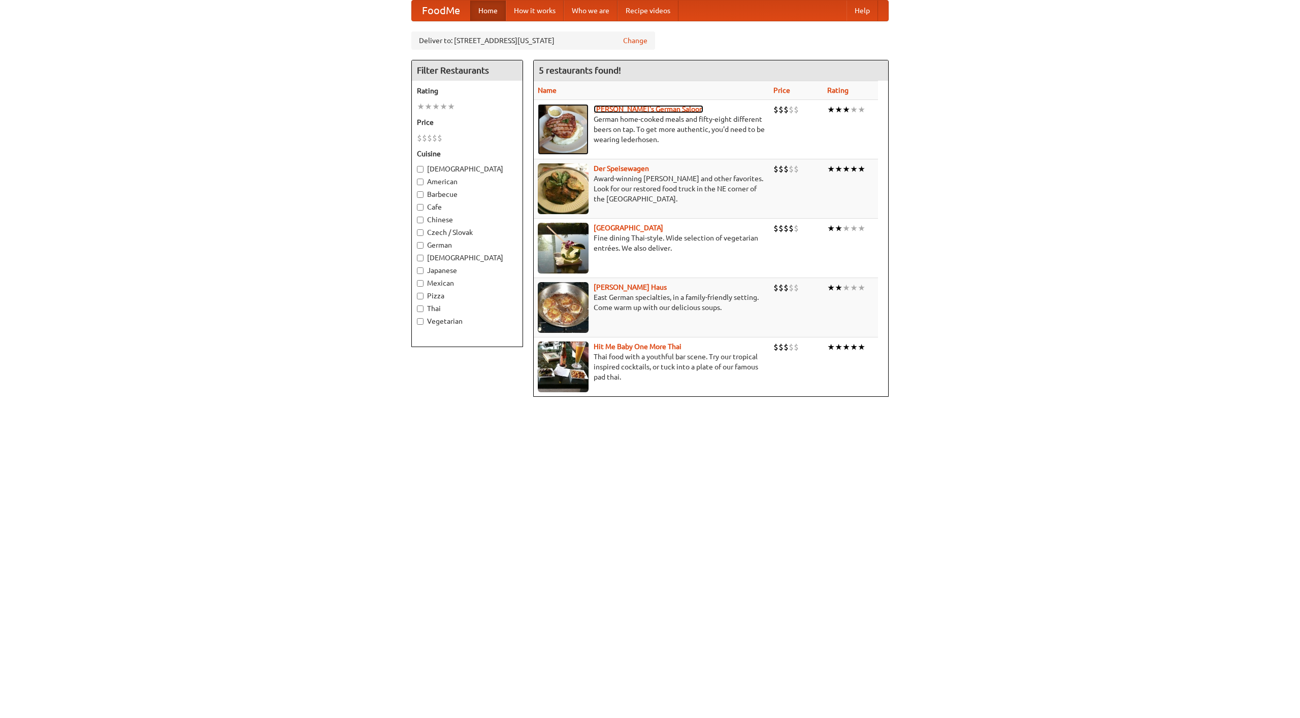 This screenshot has height=718, width=1300. What do you see at coordinates (651, 303) in the screenshot?
I see `p: East German specialties, in a family-friendly setting. Come warm up with our delicious soups.` at bounding box center [651, 303].